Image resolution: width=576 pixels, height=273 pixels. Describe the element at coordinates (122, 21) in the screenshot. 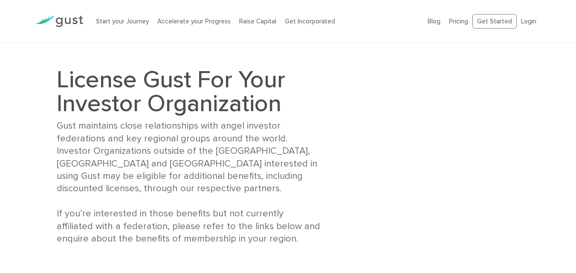

I see `a: Start your Journey` at that location.